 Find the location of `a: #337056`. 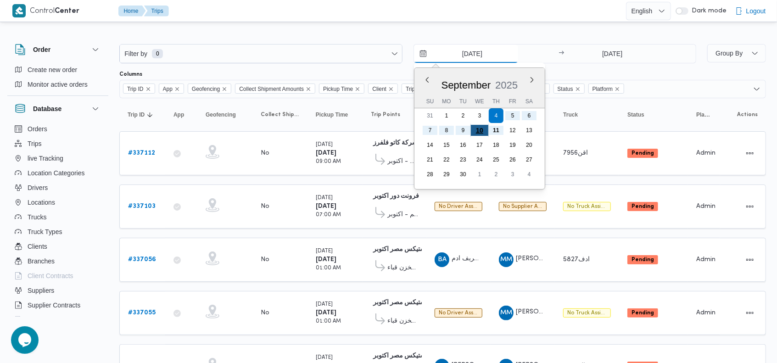

a: #337056 is located at coordinates (142, 260).